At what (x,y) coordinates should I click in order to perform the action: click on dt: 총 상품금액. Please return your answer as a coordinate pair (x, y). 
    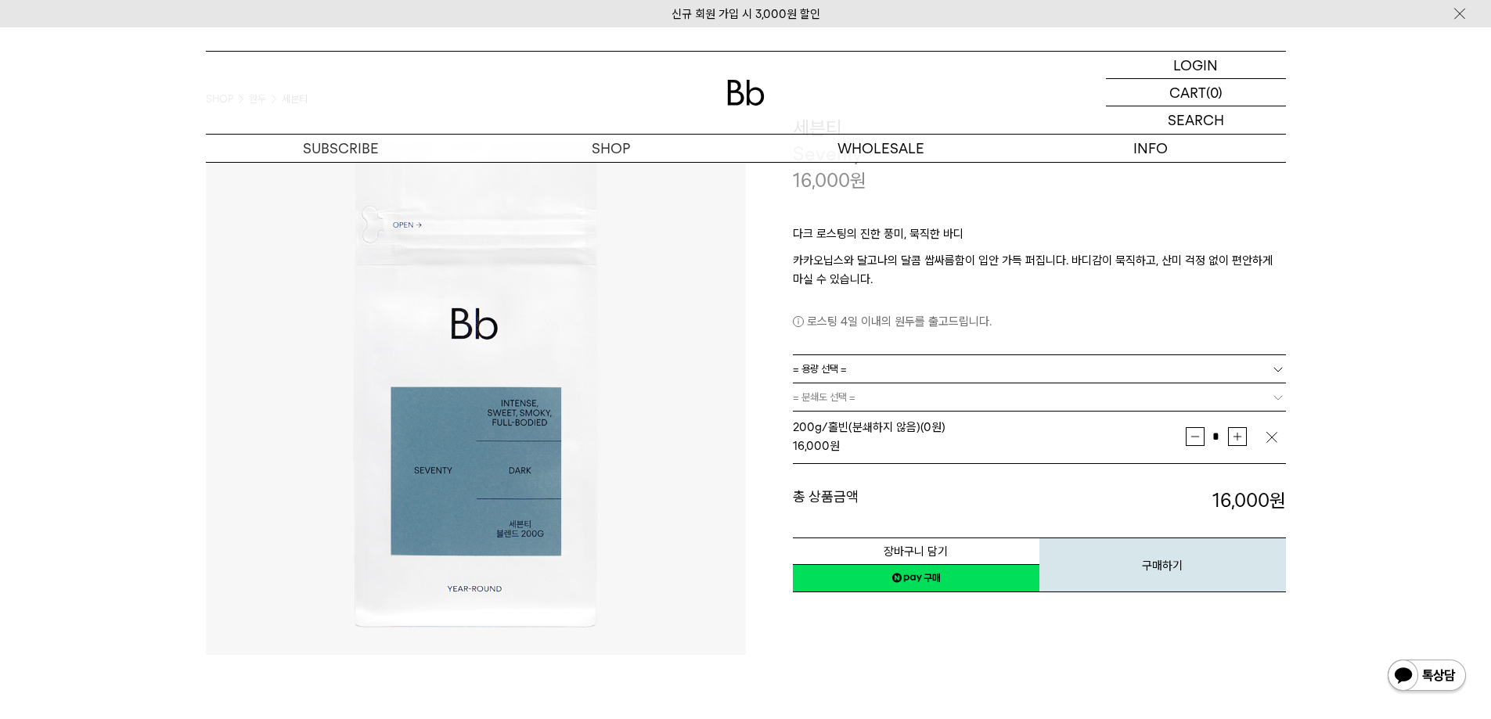
    Looking at the image, I should click on (916, 501).